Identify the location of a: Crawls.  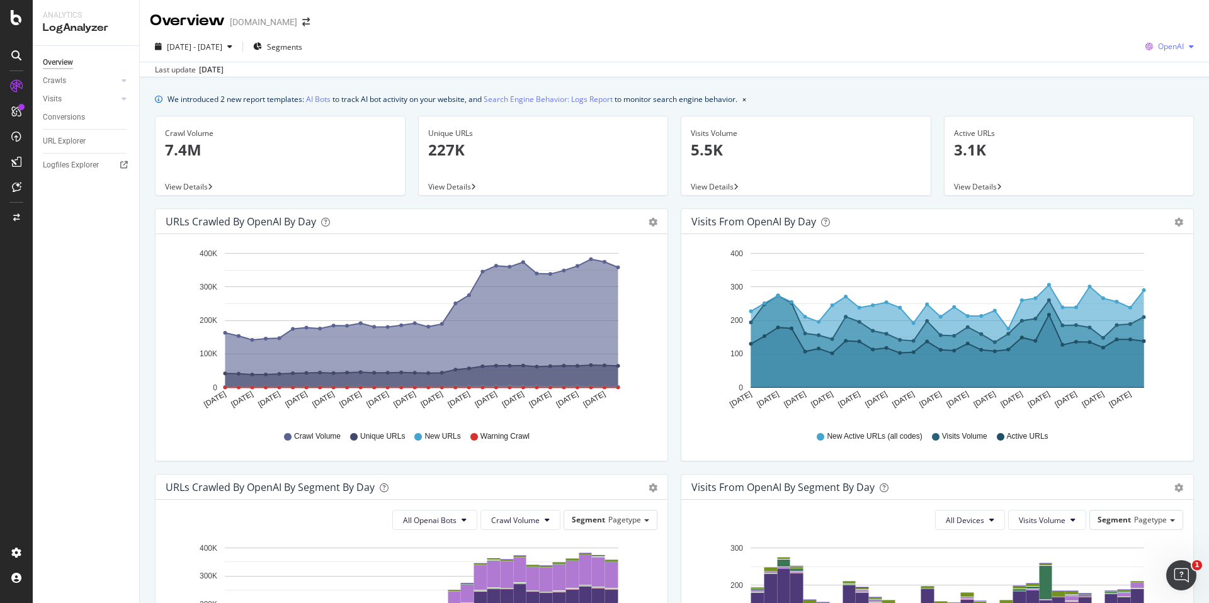
(80, 81).